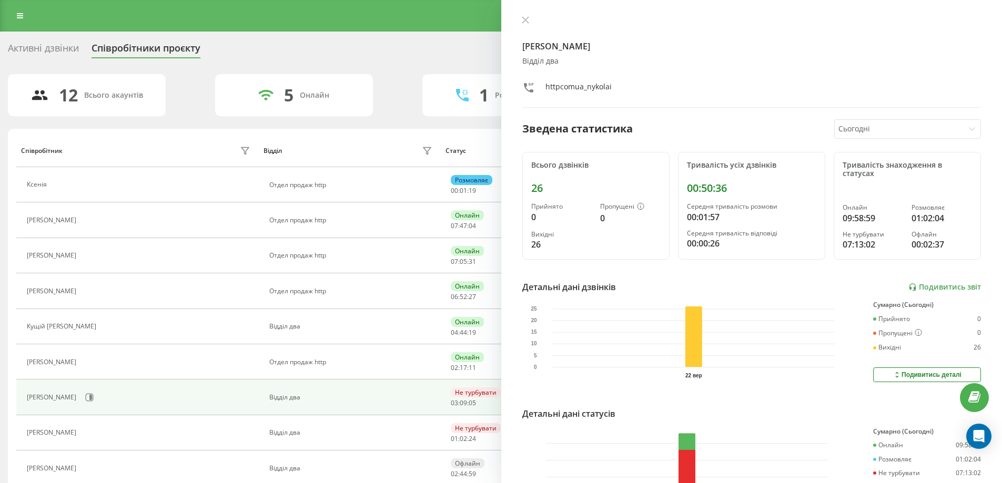  What do you see at coordinates (289, 95) in the screenshot?
I see `div: 5` at bounding box center [289, 95].